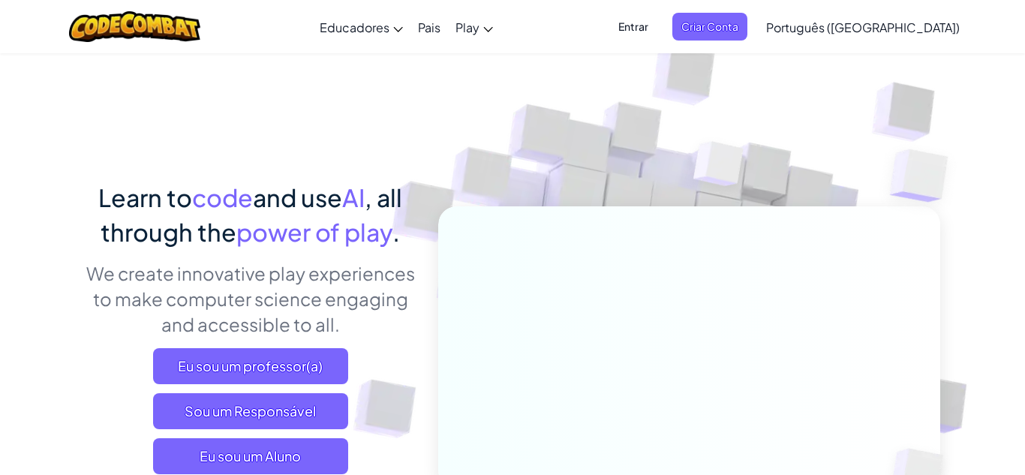 The image size is (1025, 475). I want to click on span: Educadores, so click(354, 27).